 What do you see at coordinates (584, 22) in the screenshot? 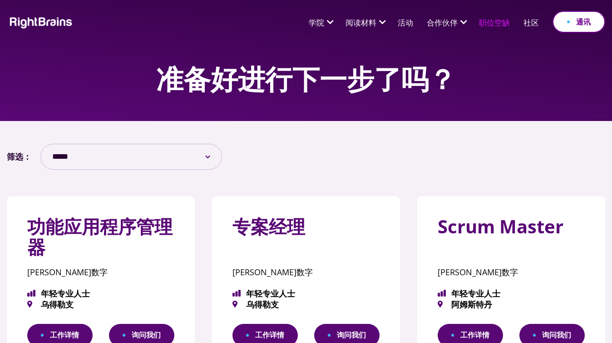
I see `font: 通讯` at bounding box center [584, 22].